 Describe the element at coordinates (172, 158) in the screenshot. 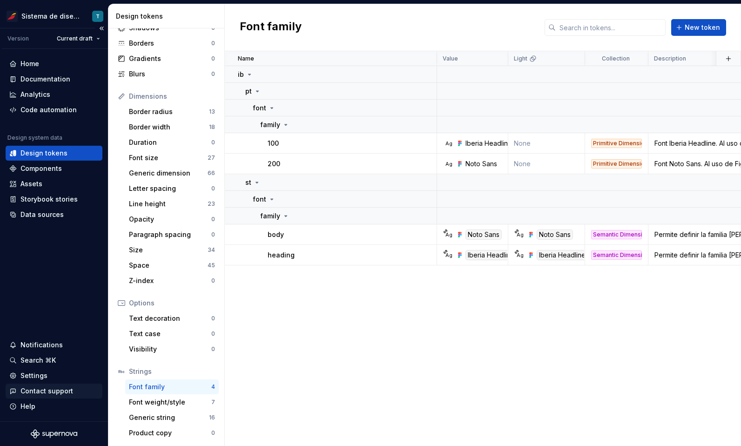

I see `a: Font size27` at that location.